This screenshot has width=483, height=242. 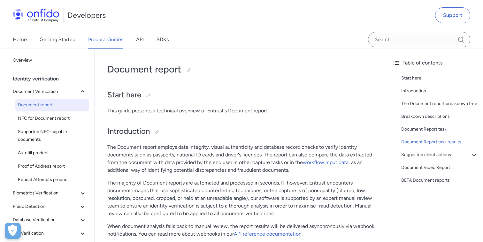 I want to click on a: Home, so click(x=20, y=40).